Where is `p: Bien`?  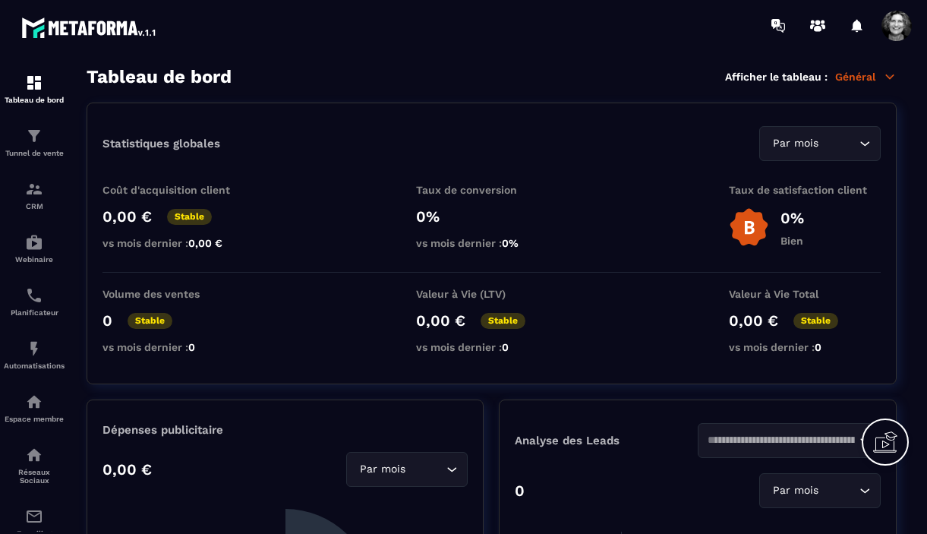 p: Bien is located at coordinates (792, 241).